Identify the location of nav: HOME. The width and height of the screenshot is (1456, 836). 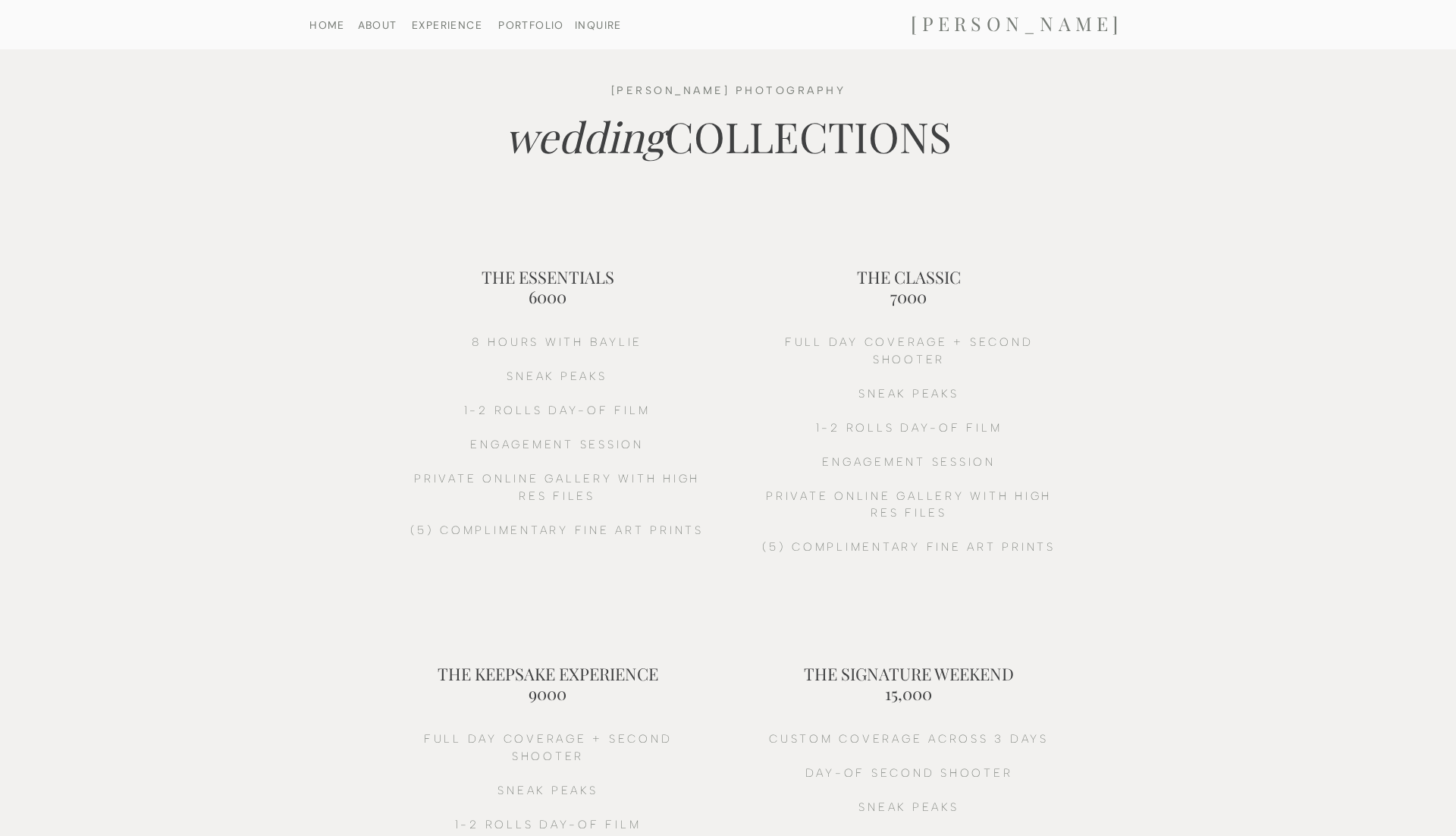
(327, 25).